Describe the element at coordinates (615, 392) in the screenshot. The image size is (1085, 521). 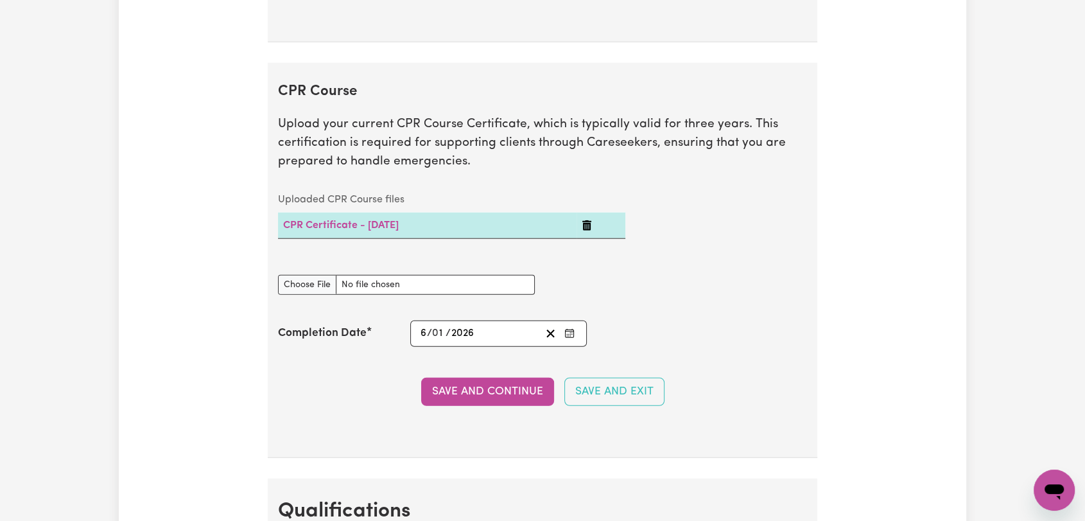
I see `button: Save and Exit` at that location.